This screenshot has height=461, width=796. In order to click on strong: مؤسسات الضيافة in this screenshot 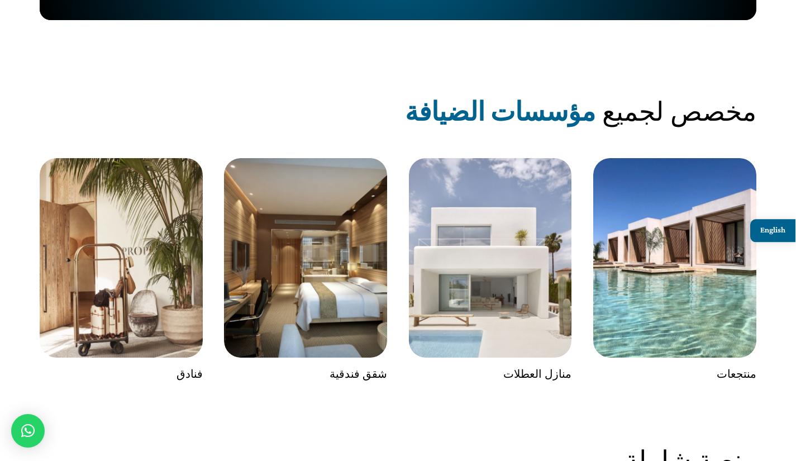, I will do `click(500, 111)`.